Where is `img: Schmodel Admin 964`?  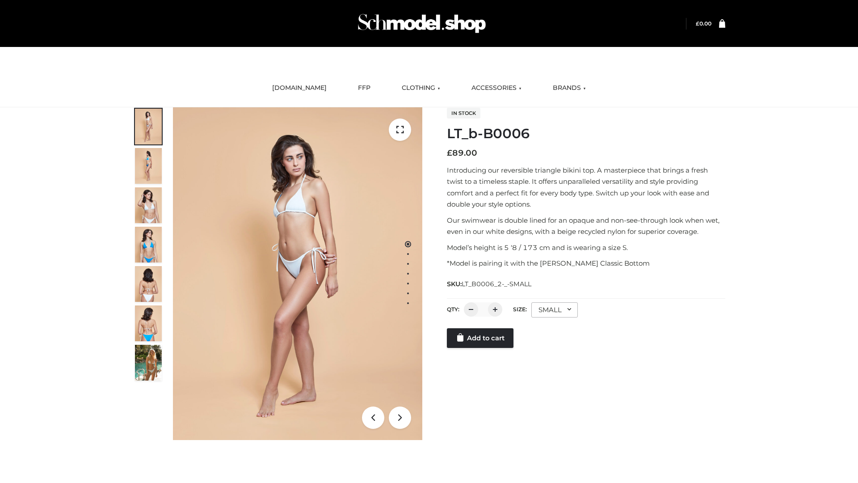 img: Schmodel Admin 964 is located at coordinates (422, 23).